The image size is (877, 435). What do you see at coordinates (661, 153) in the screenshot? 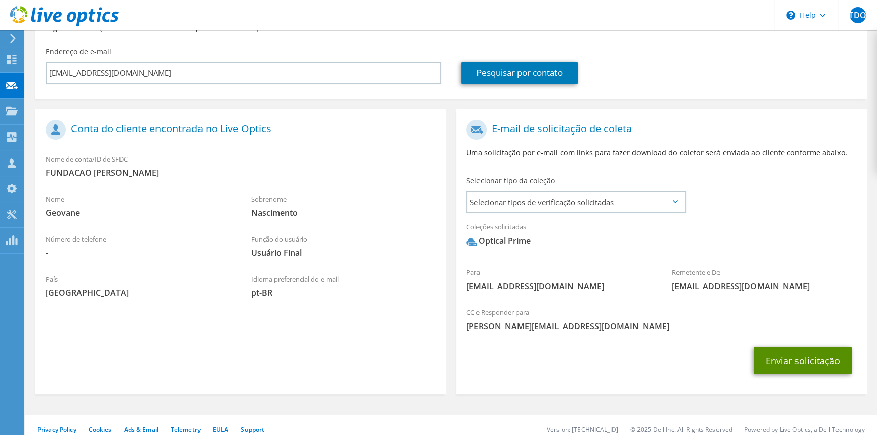
I see `p: Uma solicitação por e-mail com links para fazer download do coletor será enviada ao cliente confo...` at bounding box center [661, 153].